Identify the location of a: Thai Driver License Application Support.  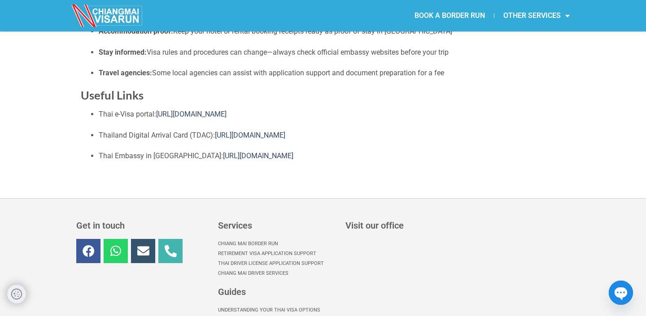
(277, 264).